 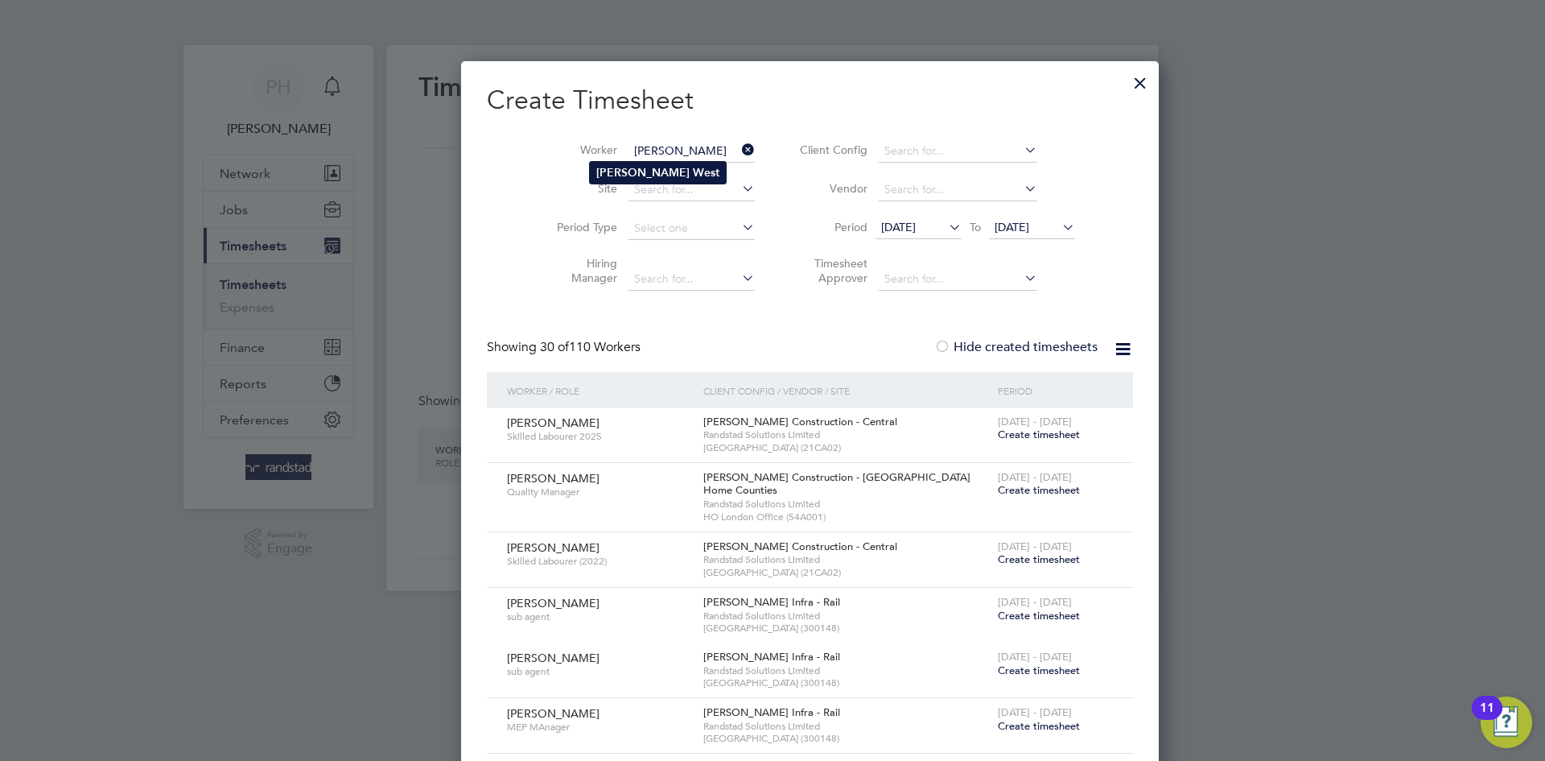 I want to click on label: Hiring Manager, so click(x=581, y=270).